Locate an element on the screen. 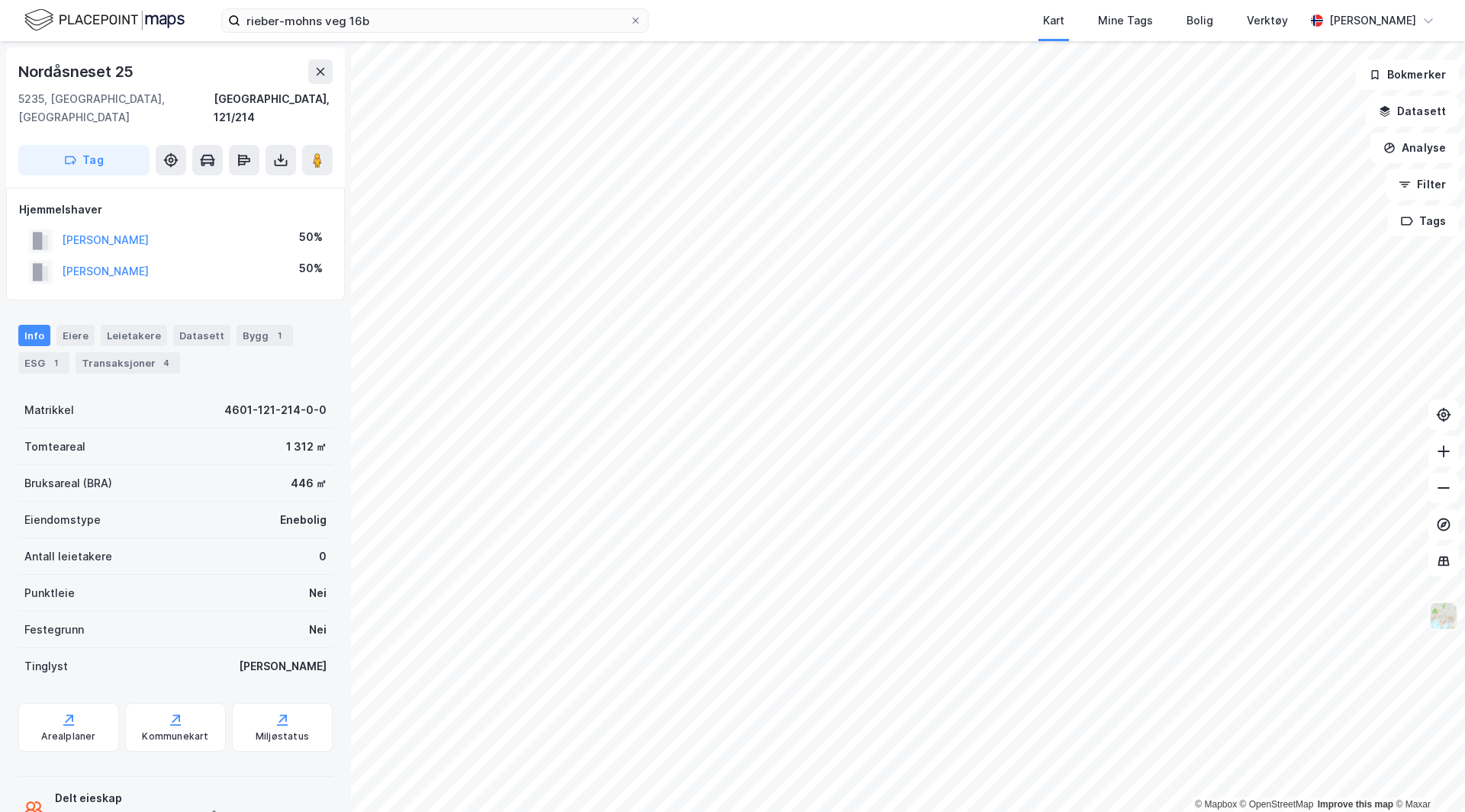 The height and width of the screenshot is (812, 1465). div: Delt eieskap is located at coordinates (154, 799).